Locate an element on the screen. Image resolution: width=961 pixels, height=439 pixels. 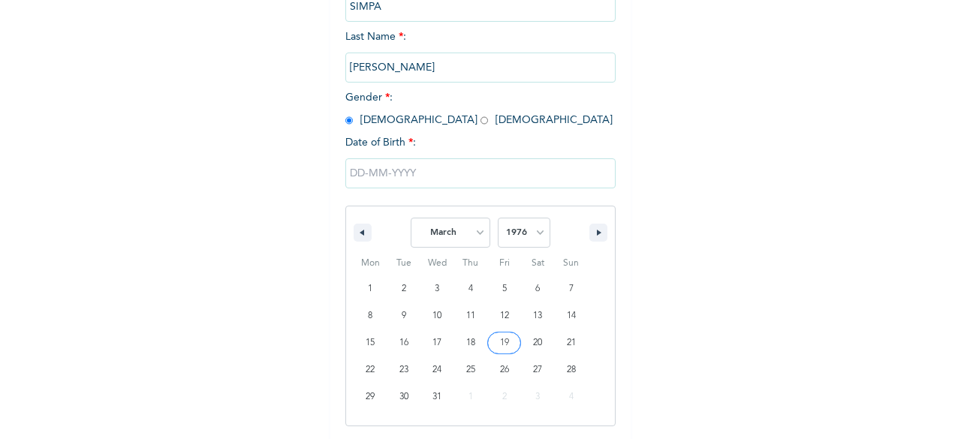
span: 1 is located at coordinates (370, 289).